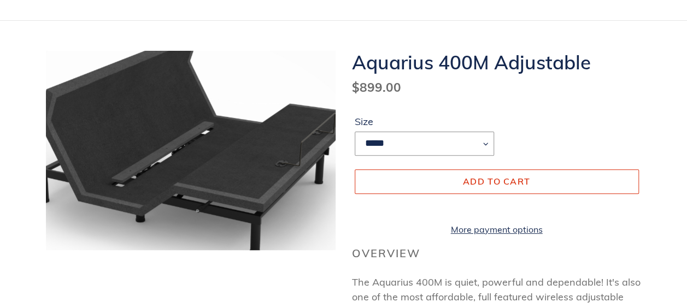 This screenshot has height=308, width=687. What do you see at coordinates (424, 121) in the screenshot?
I see `label: Size` at bounding box center [424, 121].